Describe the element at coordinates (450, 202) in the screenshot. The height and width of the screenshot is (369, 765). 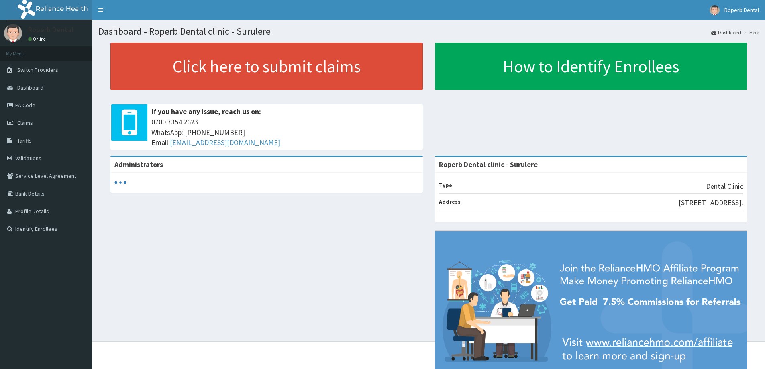
I see `b: Address` at that location.